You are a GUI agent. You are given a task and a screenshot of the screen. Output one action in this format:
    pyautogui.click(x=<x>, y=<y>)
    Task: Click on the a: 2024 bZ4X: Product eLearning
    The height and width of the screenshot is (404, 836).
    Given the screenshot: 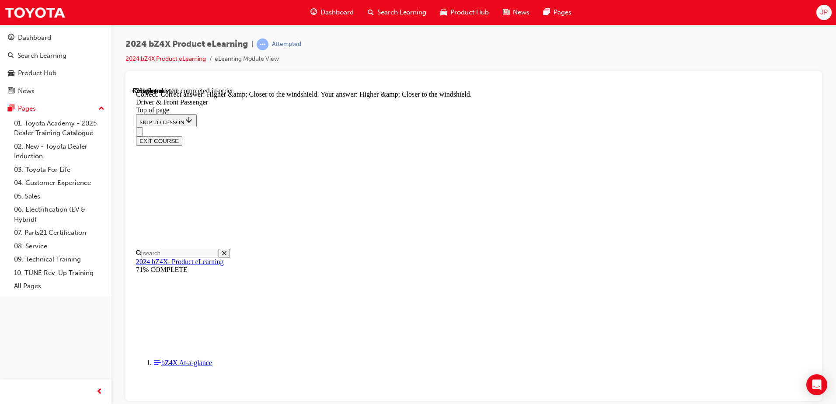 What is the action you would take?
    pyautogui.click(x=47, y=174)
    